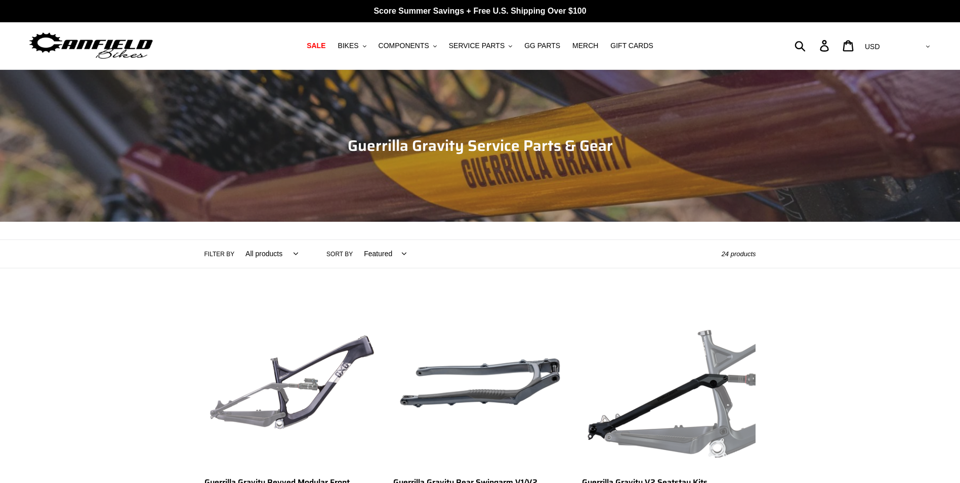  I want to click on a: GG PARTS, so click(542, 46).